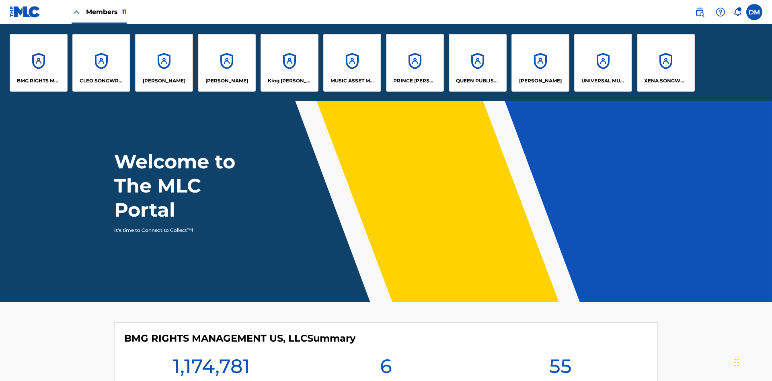 The width and height of the screenshot is (772, 381). I want to click on p: XENA SONGWRITER, so click(666, 81).